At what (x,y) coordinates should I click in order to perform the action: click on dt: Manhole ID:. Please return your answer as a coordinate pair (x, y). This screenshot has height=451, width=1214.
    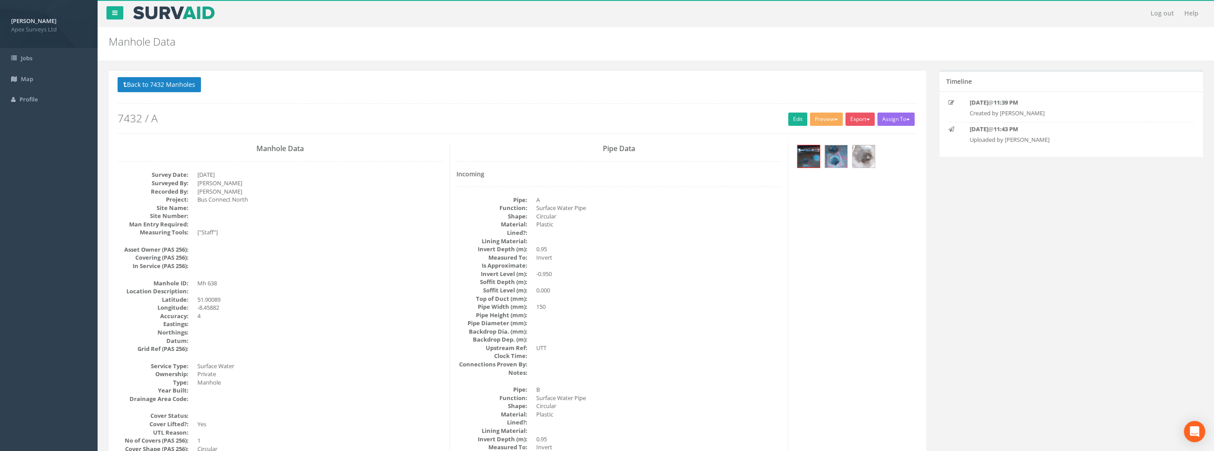
    Looking at the image, I should click on (153, 283).